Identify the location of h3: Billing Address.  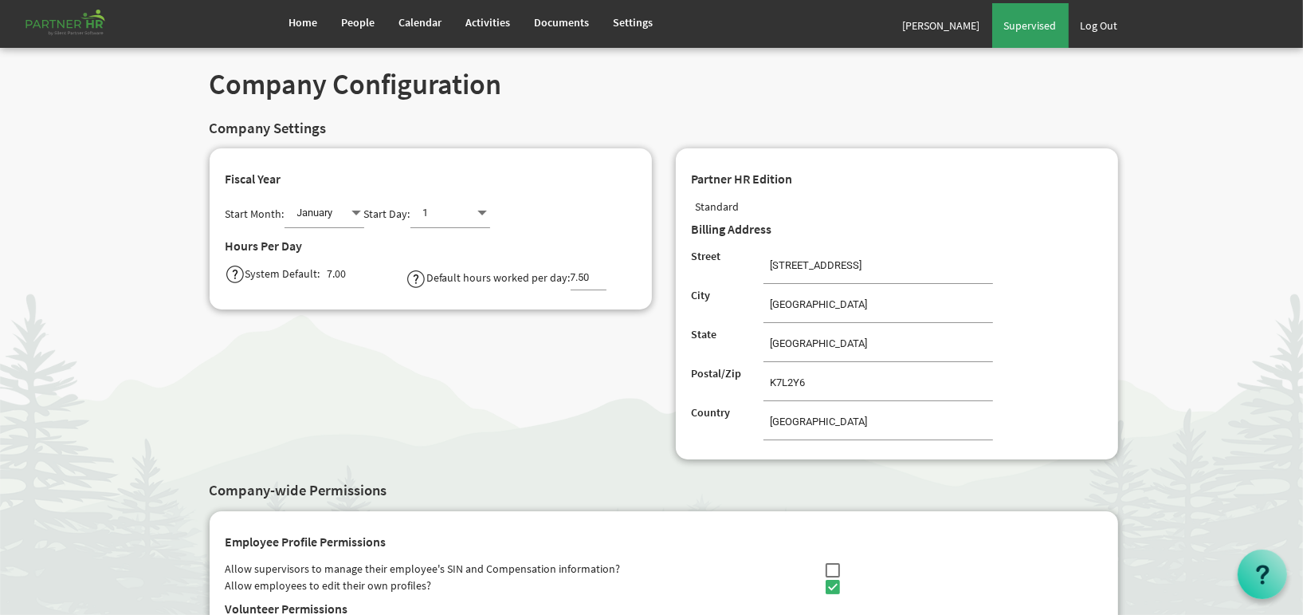
(897, 230).